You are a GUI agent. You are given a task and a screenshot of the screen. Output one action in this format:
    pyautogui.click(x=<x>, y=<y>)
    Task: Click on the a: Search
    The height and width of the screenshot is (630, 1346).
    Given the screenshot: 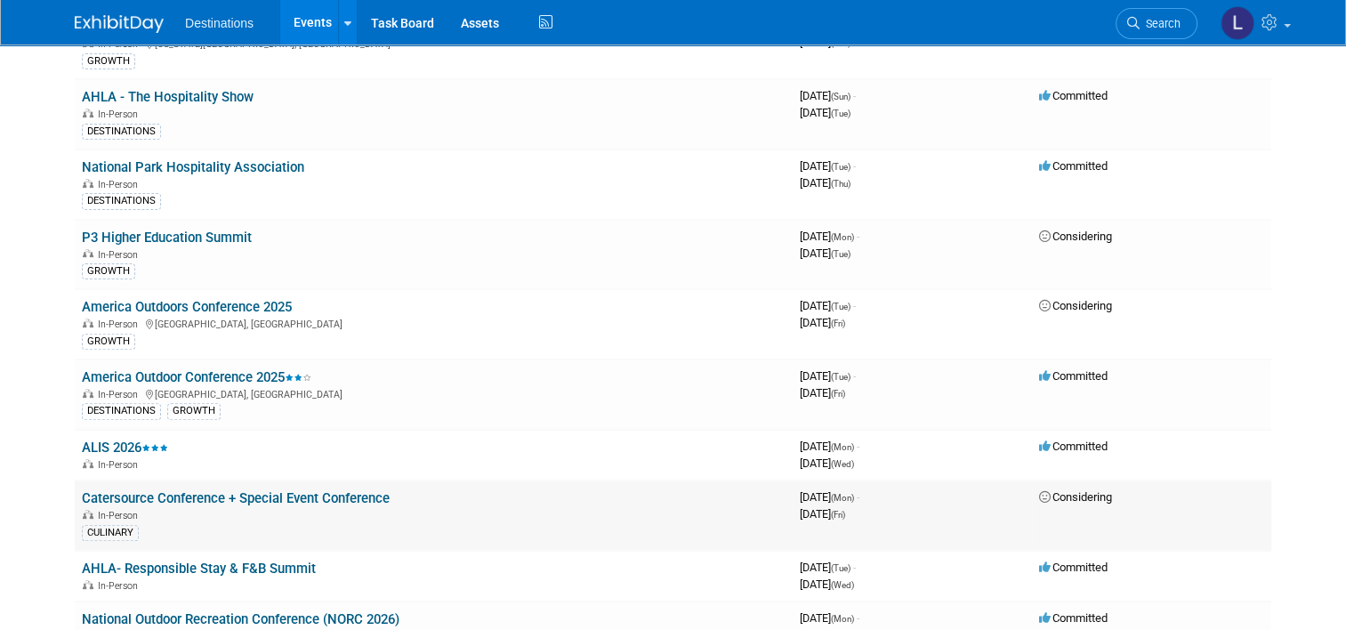 What is the action you would take?
    pyautogui.click(x=1157, y=23)
    